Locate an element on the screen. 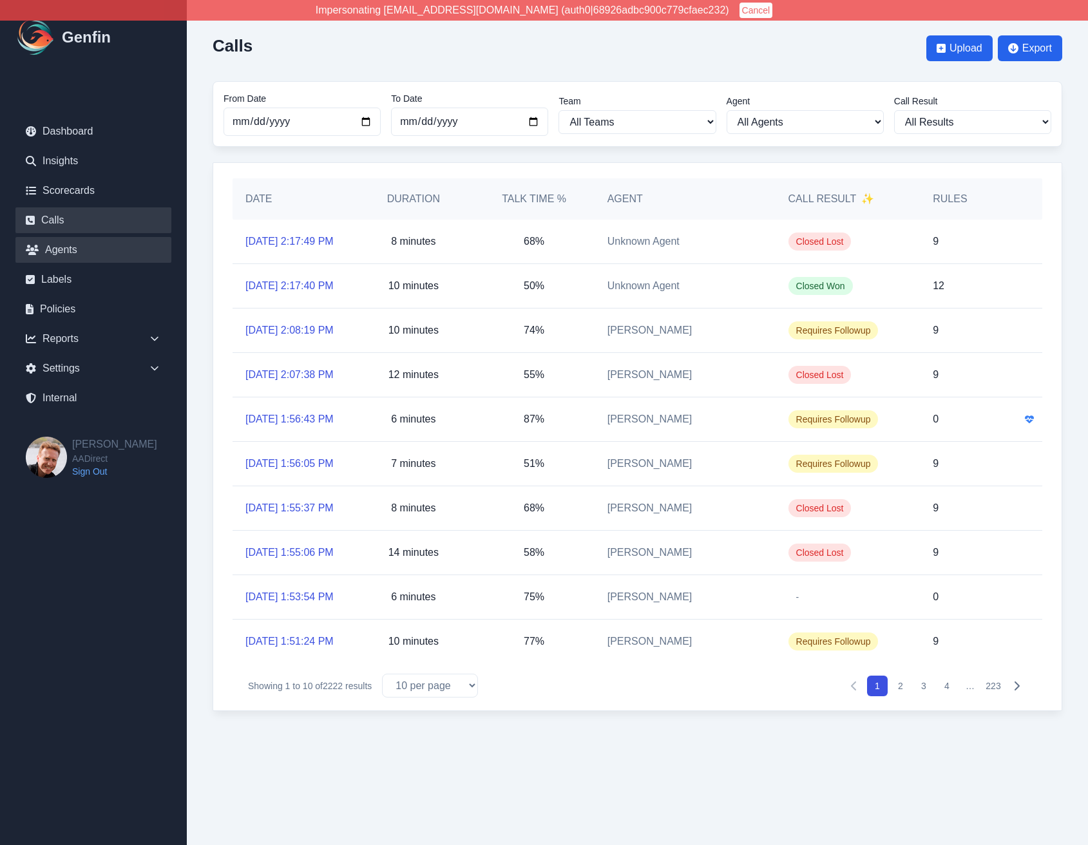 This screenshot has height=845, width=1088. label: Team is located at coordinates (637, 101).